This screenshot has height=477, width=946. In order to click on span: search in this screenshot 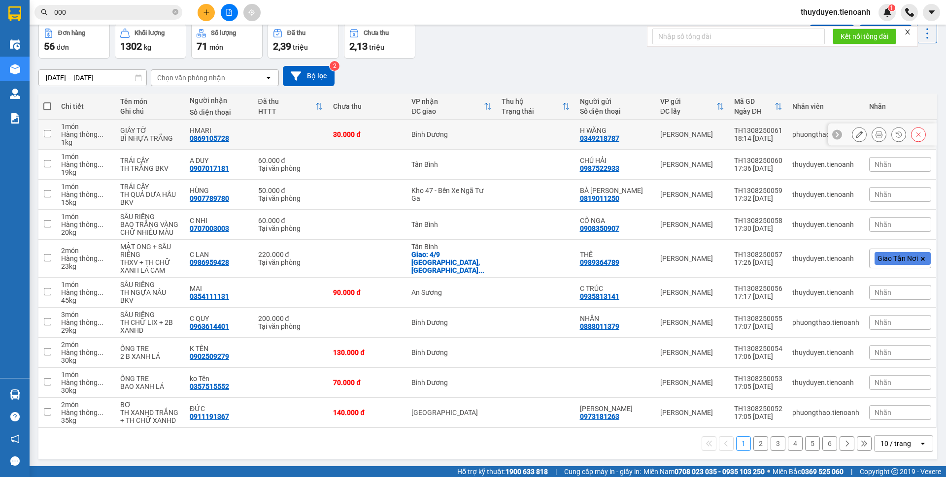, I will do `click(44, 12)`.